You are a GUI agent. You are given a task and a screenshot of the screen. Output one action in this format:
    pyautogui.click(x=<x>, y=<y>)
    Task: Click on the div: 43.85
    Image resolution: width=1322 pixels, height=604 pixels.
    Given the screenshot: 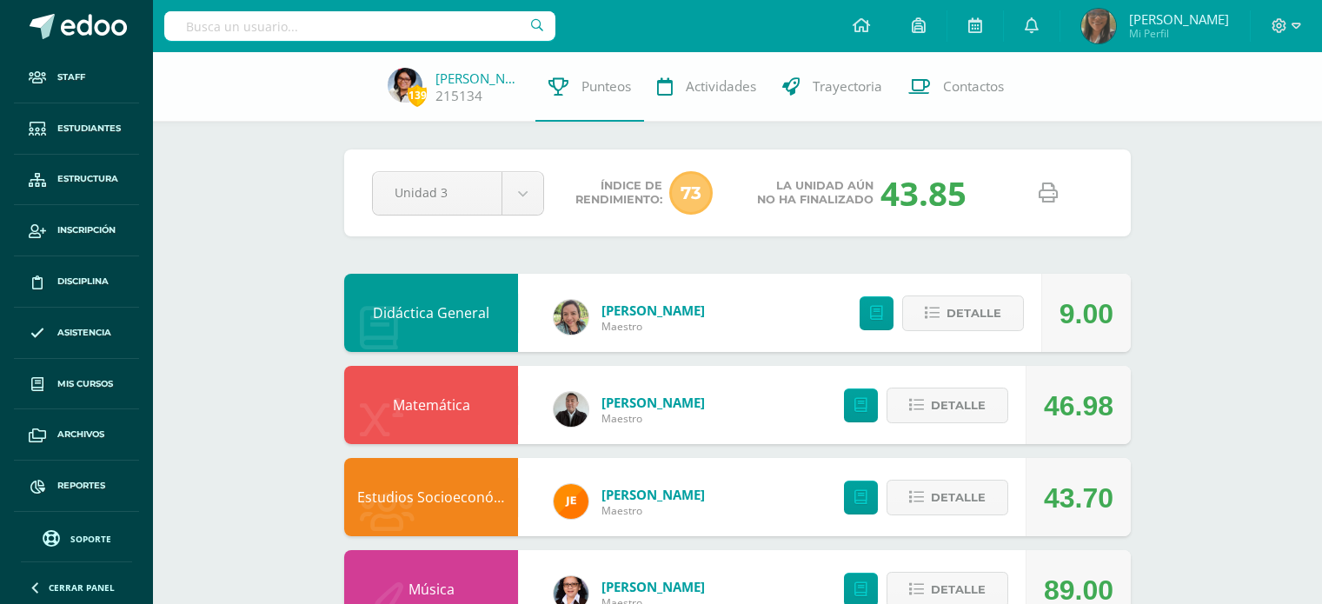 What is the action you would take?
    pyautogui.click(x=923, y=193)
    